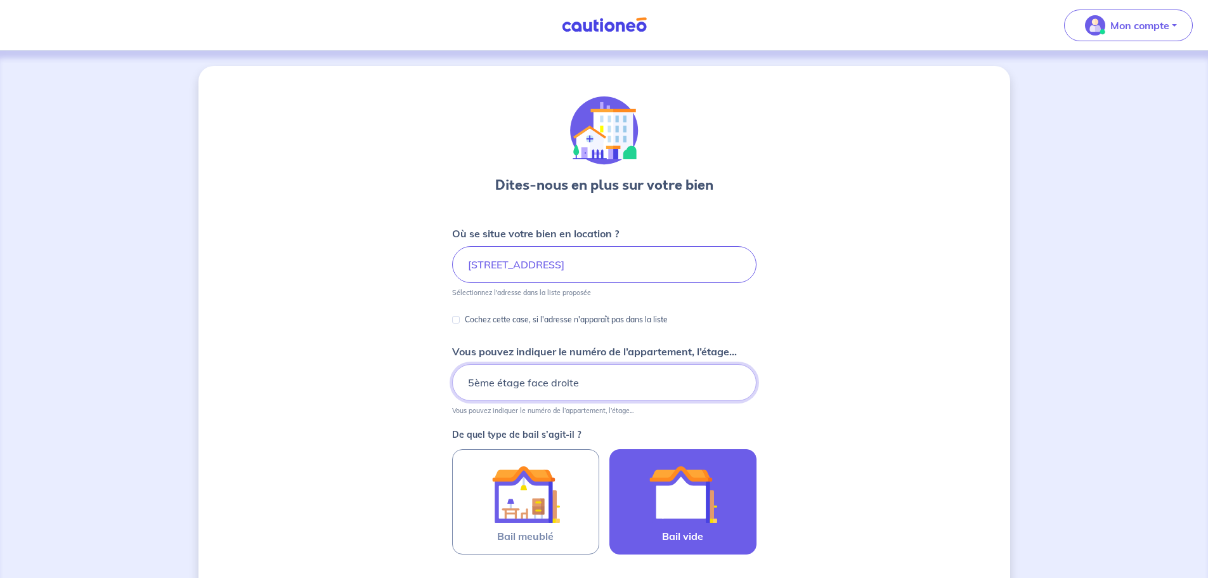 The image size is (1208, 578). I want to click on img: illu_furnished_lease.svg, so click(526, 494).